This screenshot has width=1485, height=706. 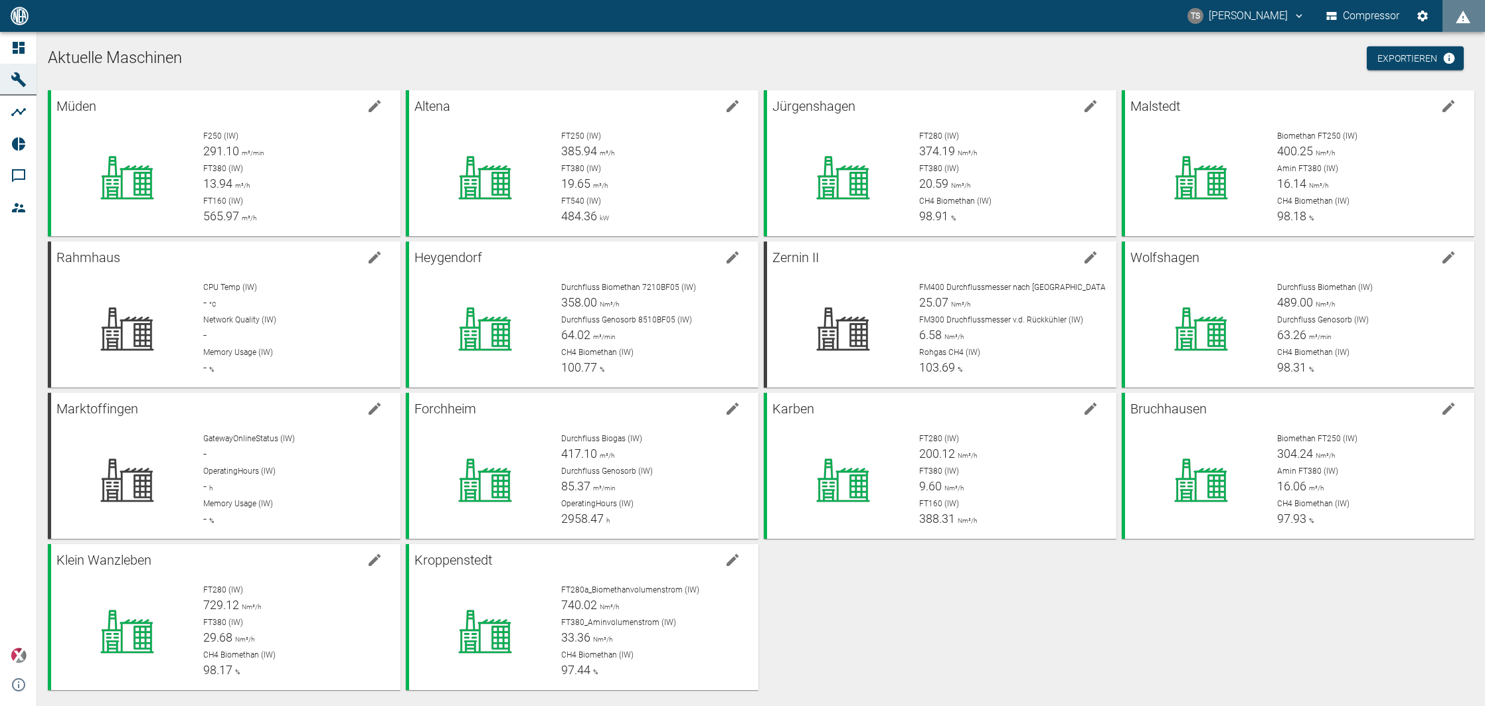 I want to click on span: 97.44, so click(x=576, y=670).